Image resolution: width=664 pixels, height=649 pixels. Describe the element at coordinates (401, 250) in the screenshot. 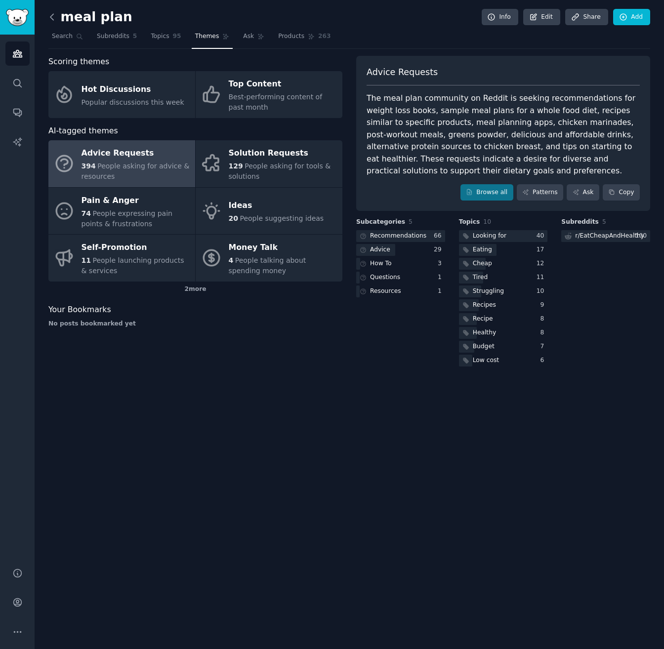

I see `a: Advice29` at that location.